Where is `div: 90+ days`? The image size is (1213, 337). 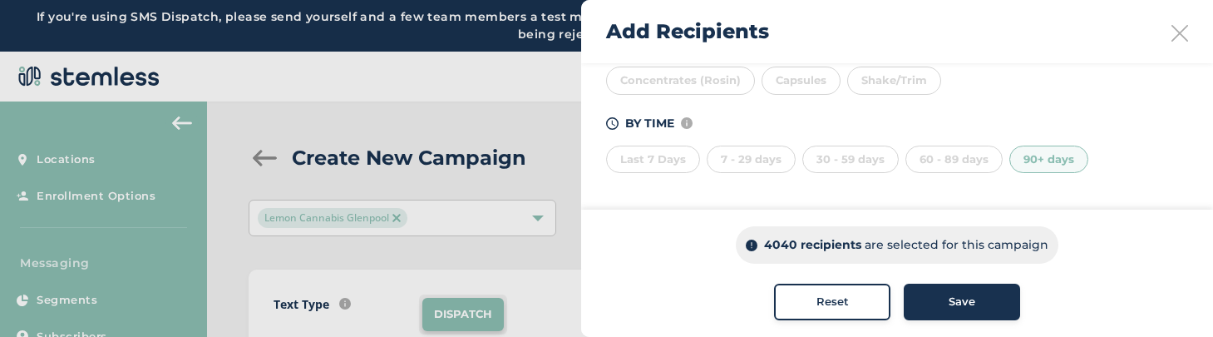 div: 90+ days is located at coordinates (1049, 160).